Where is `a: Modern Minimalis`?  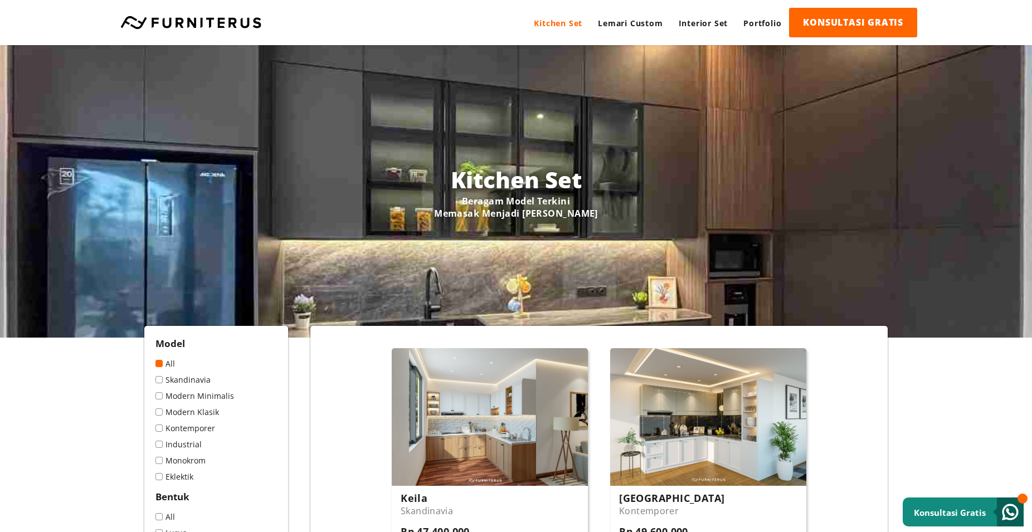
a: Modern Minimalis is located at coordinates (216, 396).